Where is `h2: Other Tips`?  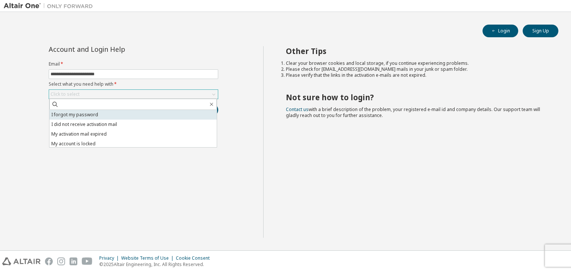
h2: Other Tips is located at coordinates (416, 51).